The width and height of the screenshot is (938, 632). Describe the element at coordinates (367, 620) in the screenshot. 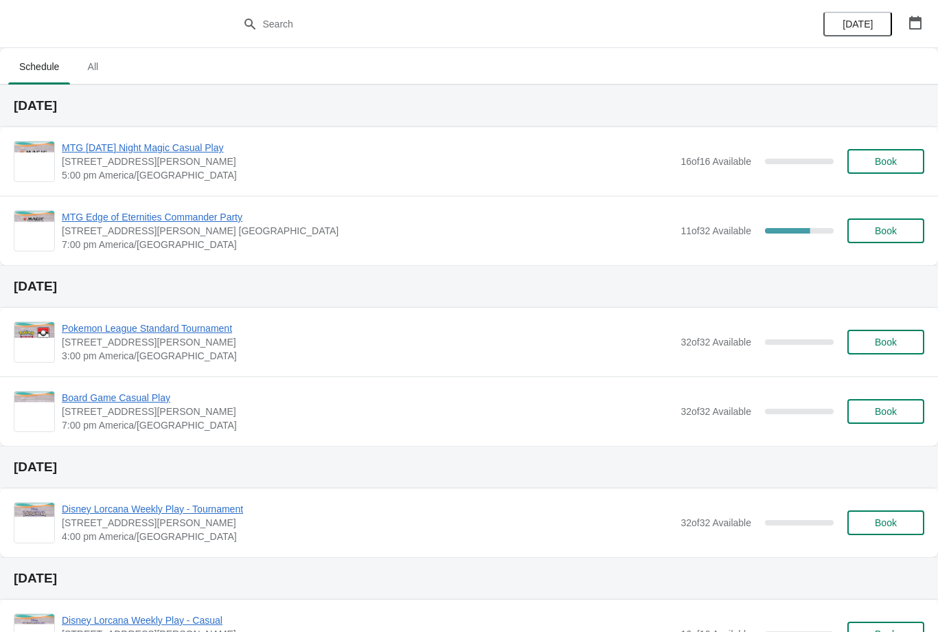

I see `span: Disney Lorcana Weekly Play - Casual` at that location.